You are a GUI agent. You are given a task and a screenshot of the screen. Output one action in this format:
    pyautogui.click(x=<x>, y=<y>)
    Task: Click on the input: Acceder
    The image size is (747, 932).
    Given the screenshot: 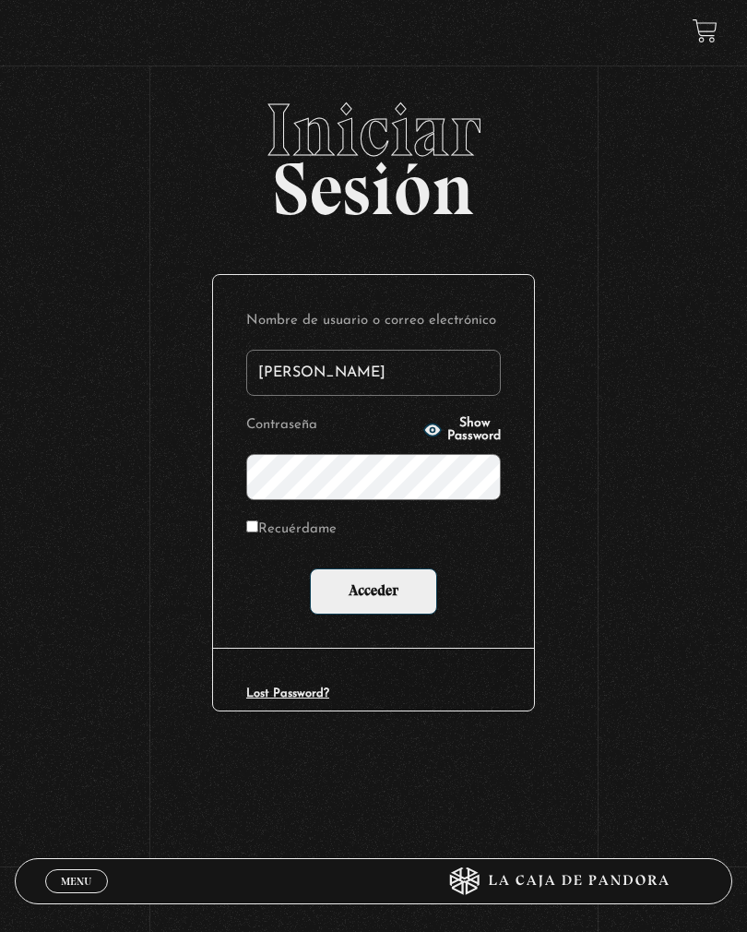 What is the action you would take?
    pyautogui.click(x=374, y=591)
    